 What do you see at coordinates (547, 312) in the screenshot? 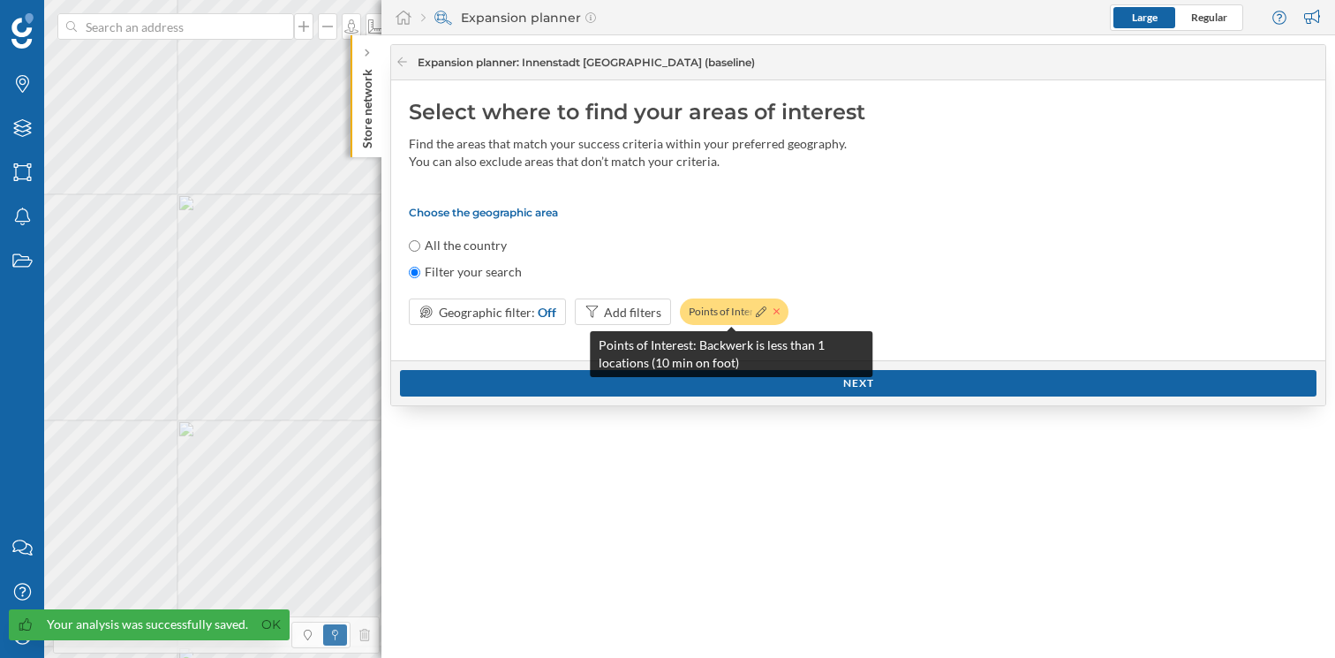
I see `div: Off` at bounding box center [547, 312].